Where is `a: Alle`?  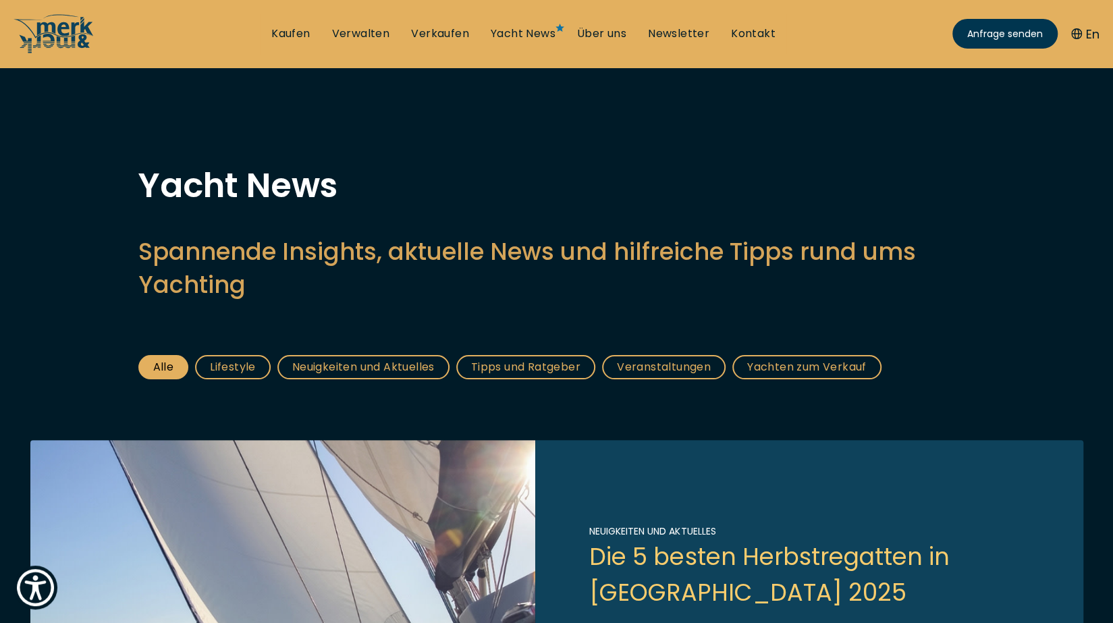
a: Alle is located at coordinates (163, 367).